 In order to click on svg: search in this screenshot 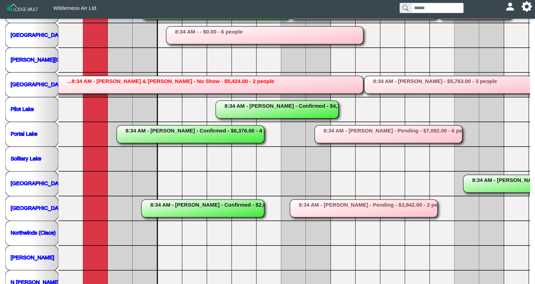, I will do `click(405, 8)`.